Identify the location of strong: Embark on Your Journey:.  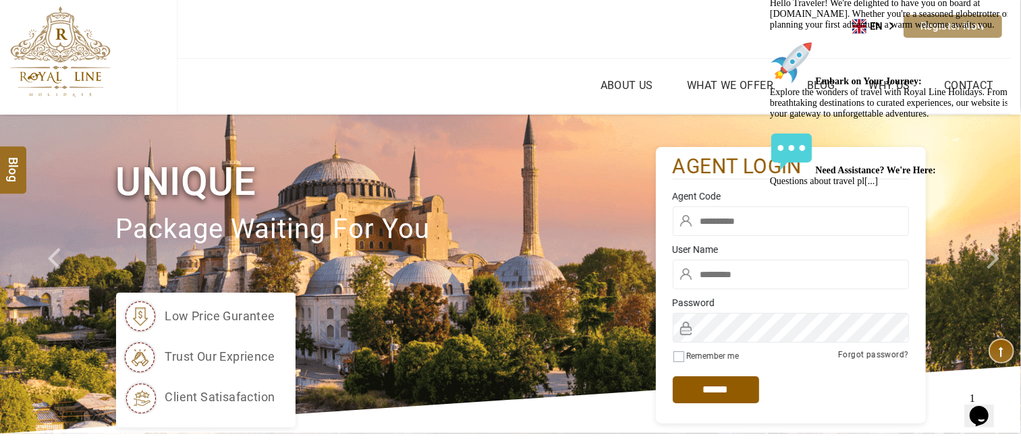
(105, 145).